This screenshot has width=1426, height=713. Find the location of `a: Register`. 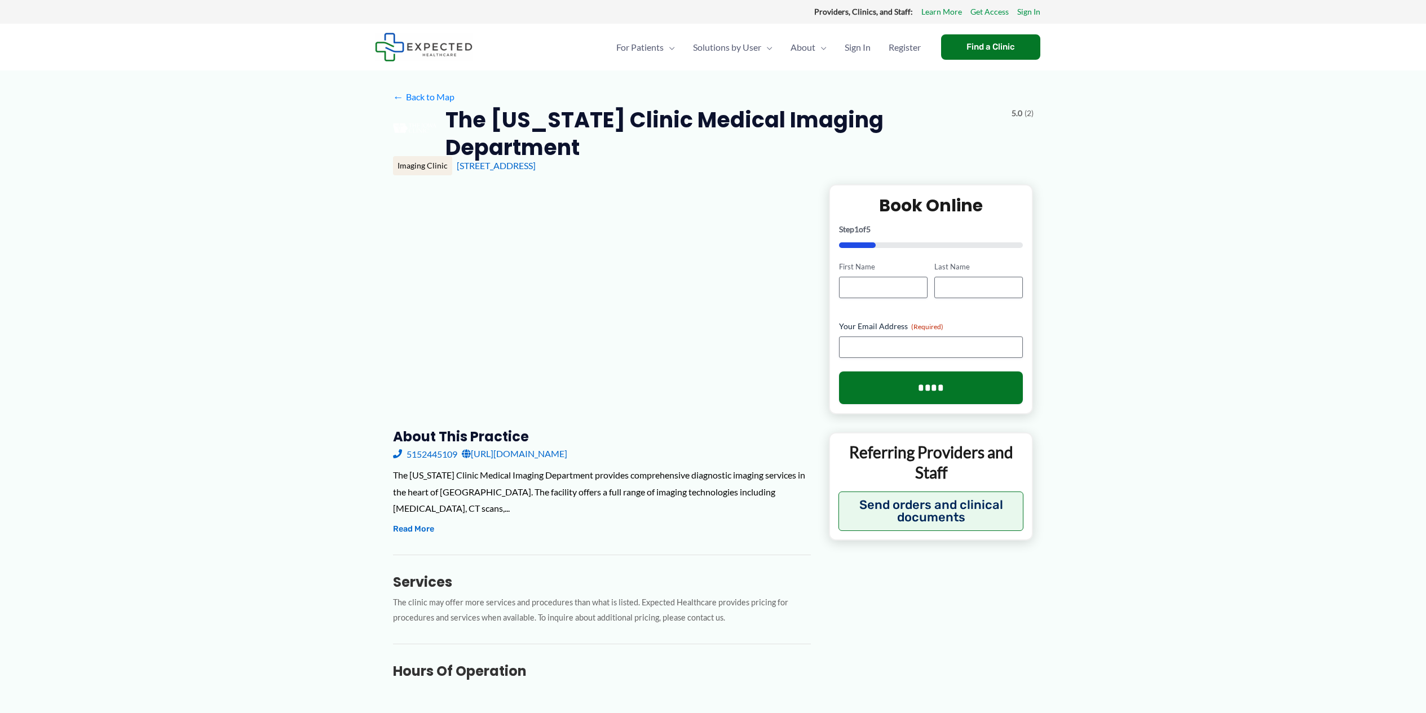

a: Register is located at coordinates (905, 47).